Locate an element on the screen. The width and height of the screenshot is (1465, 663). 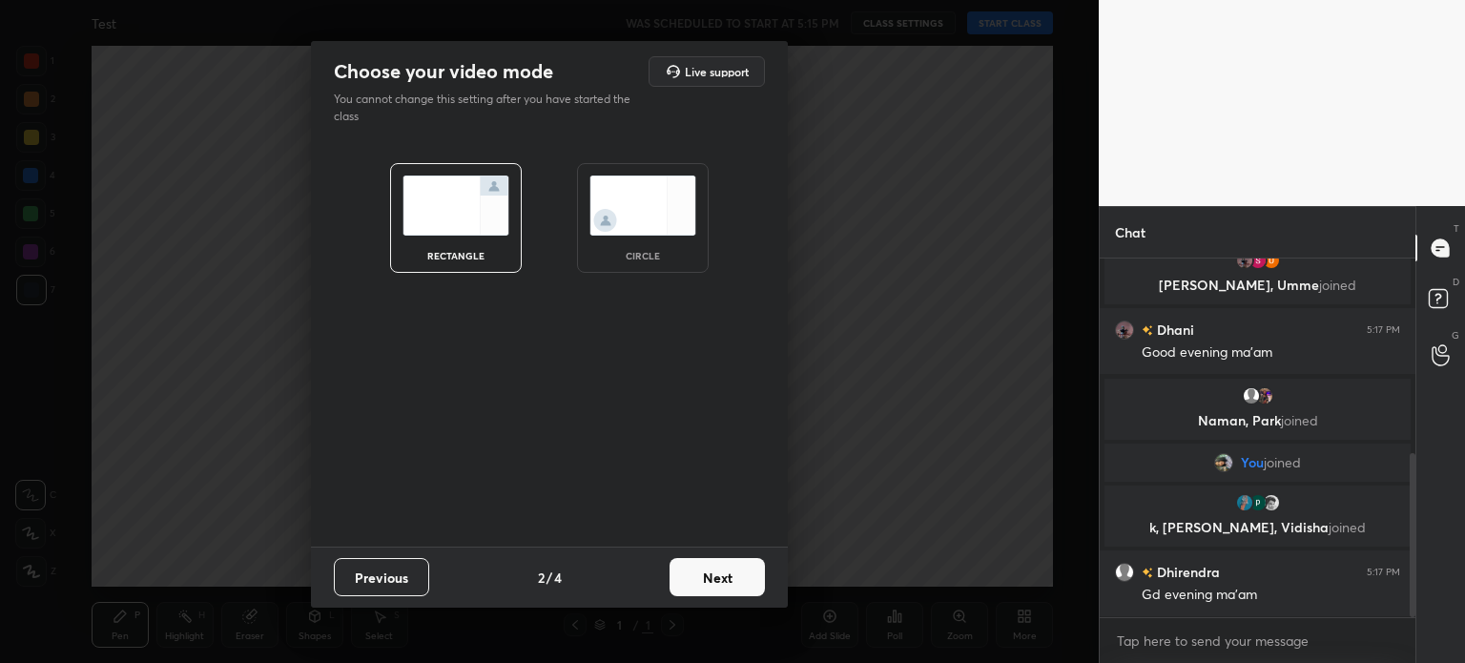
button: Previous is located at coordinates (382, 577).